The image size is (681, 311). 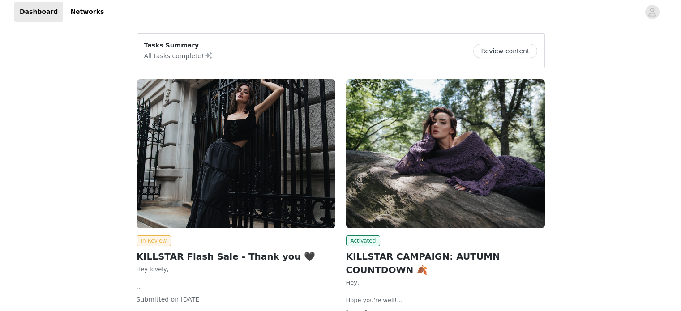 What do you see at coordinates (236, 287) in the screenshot?
I see `p: Thanks so much for helping us promote our flash sale! As a thank you, we'd love to send you 1-3 c...` at bounding box center [236, 287].